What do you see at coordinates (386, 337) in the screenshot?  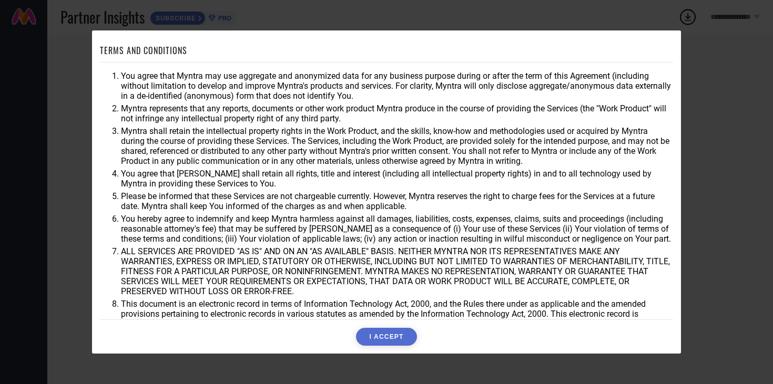 I see `button: I ACCEPT` at bounding box center [386, 337].